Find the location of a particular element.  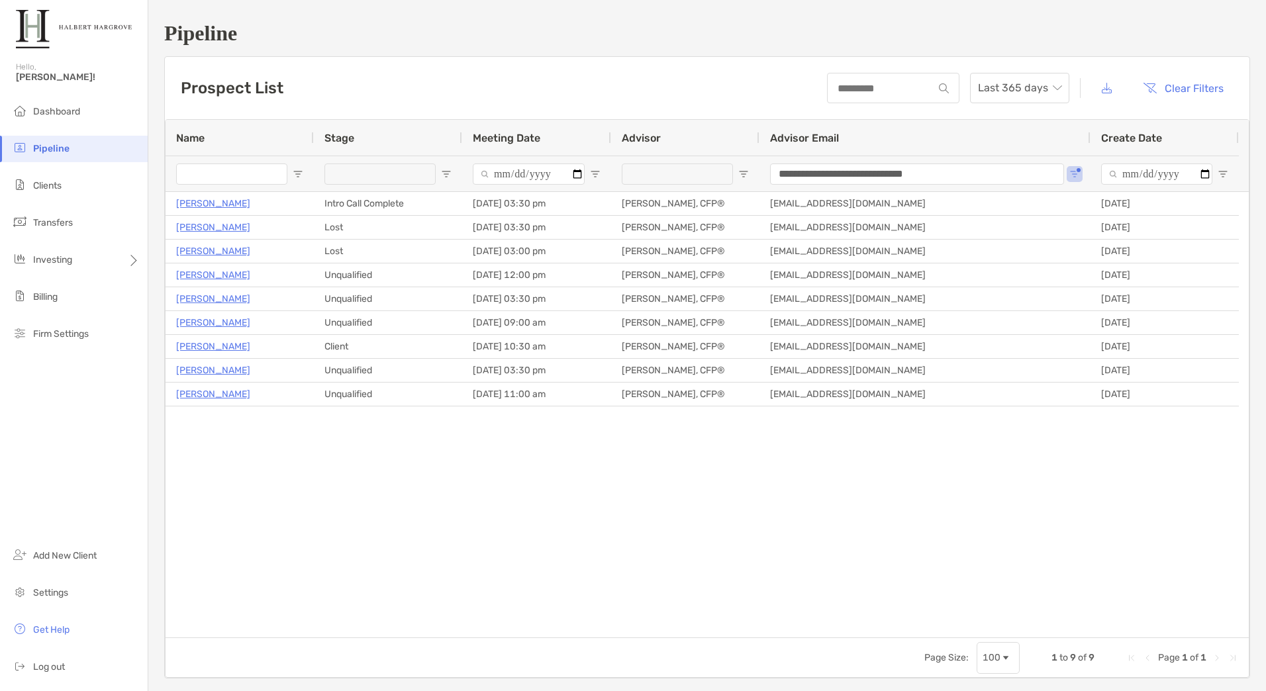

img: billing icon is located at coordinates (20, 296).